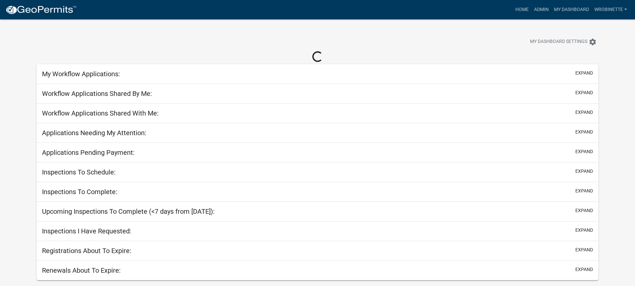 This screenshot has width=635, height=286. What do you see at coordinates (87, 231) in the screenshot?
I see `h5: Inspections I Have Requested:` at bounding box center [87, 231].